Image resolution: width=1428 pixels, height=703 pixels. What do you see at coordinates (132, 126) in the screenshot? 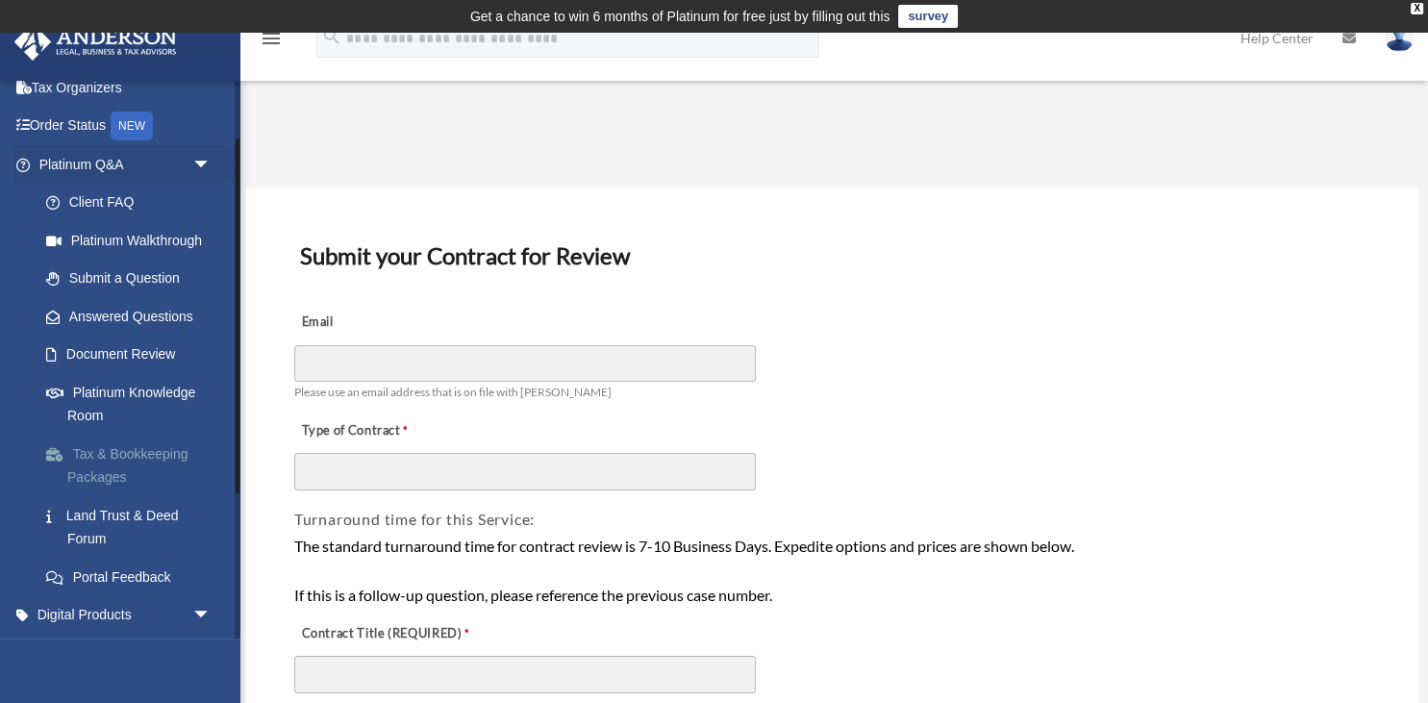
I see `div: NEW` at bounding box center [132, 126].